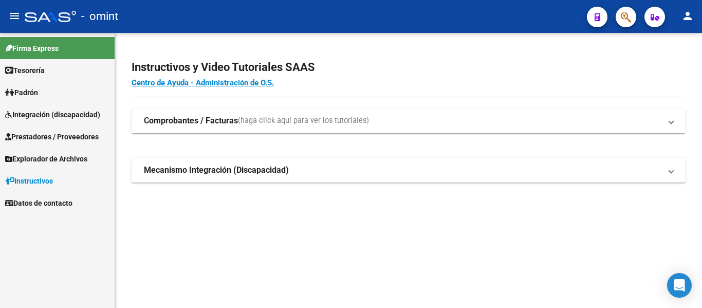  What do you see at coordinates (303, 121) in the screenshot?
I see `span: (haga click aquí para ver los tutoriales)` at bounding box center [303, 121].